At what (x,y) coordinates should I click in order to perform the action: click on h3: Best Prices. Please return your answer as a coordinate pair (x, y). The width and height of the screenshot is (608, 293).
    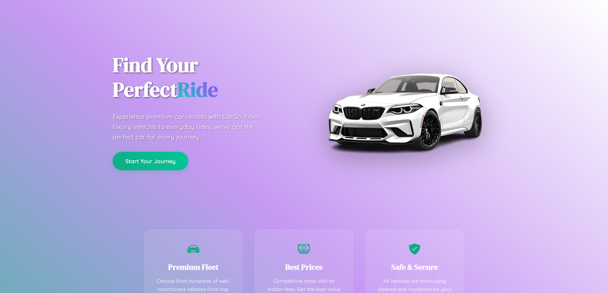
    Looking at the image, I should click on (304, 267).